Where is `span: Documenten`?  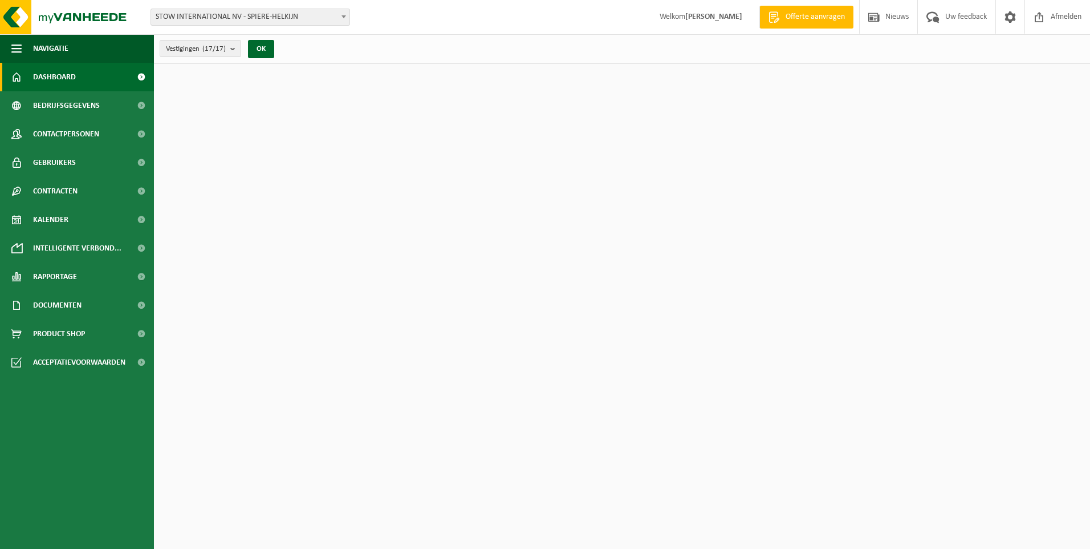 span: Documenten is located at coordinates (57, 305).